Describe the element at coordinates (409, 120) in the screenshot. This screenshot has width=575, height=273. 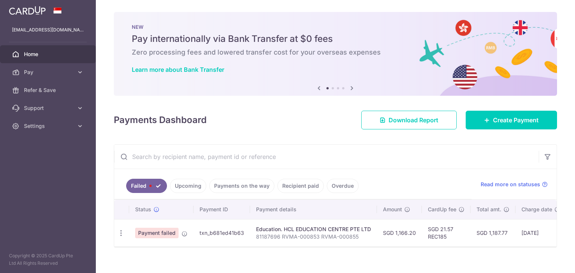
I see `a: Download Report` at that location.